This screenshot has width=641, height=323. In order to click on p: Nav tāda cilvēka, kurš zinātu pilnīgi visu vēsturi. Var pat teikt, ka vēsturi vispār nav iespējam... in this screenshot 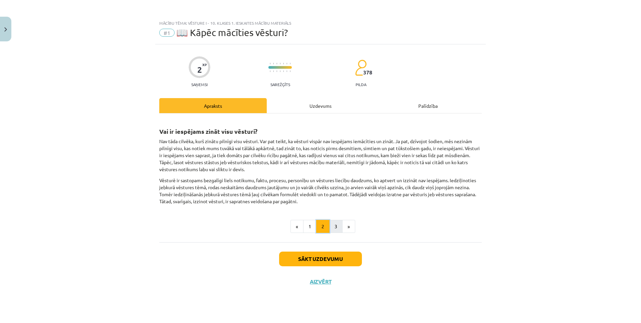, I will do `click(320, 155)`.